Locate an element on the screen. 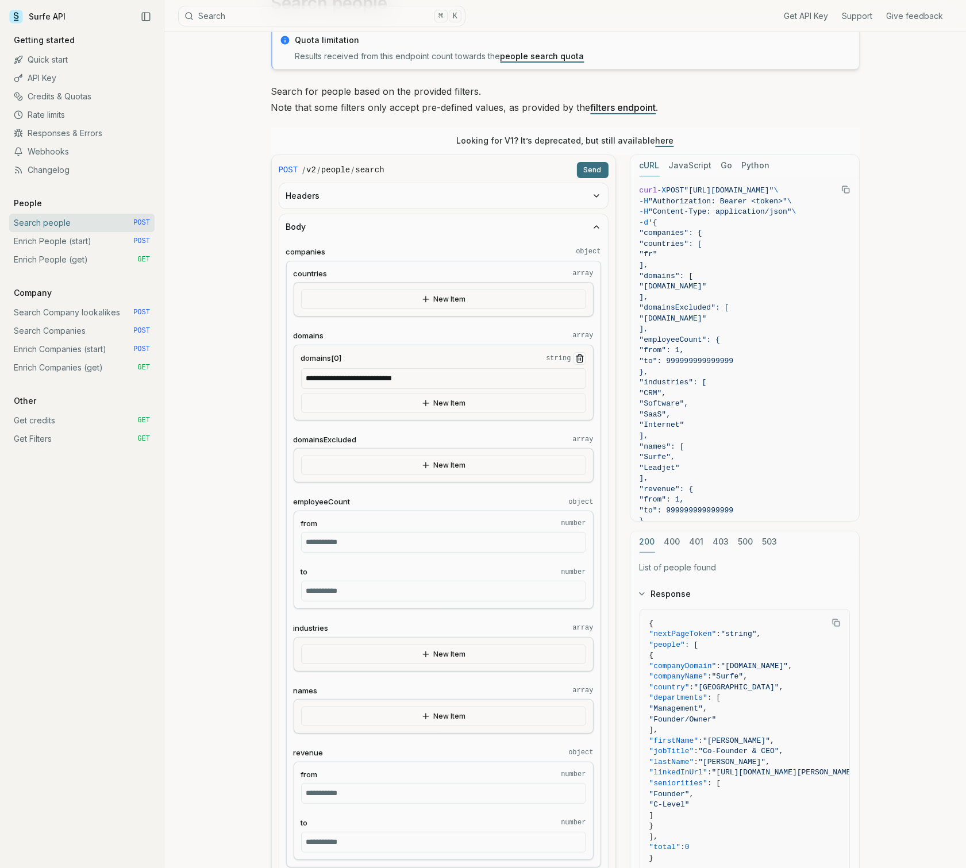 Image resolution: width=966 pixels, height=868 pixels. a: Support is located at coordinates (857, 16).